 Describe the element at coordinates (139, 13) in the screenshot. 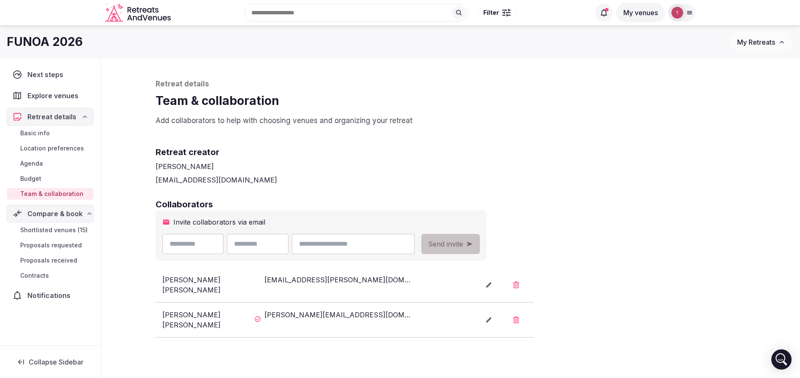

I see `a: Visit the homepage` at that location.